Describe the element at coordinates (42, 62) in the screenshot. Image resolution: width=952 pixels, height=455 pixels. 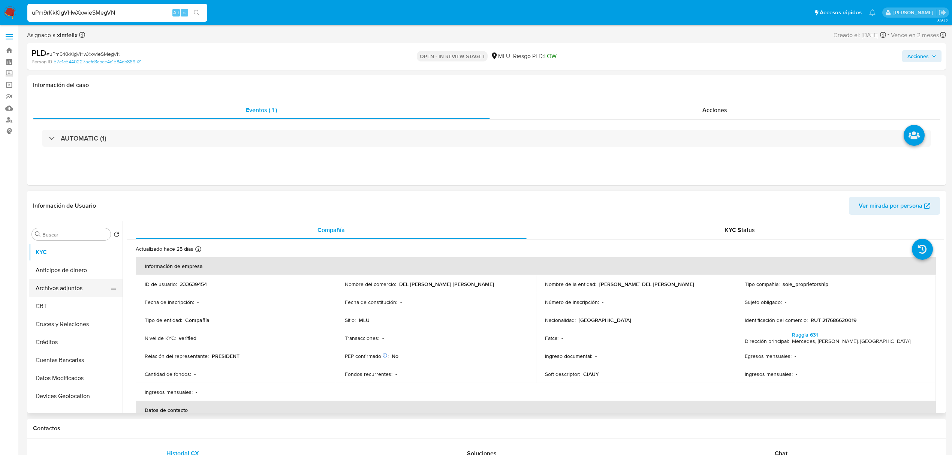
I see `b: Person ID` at that location.